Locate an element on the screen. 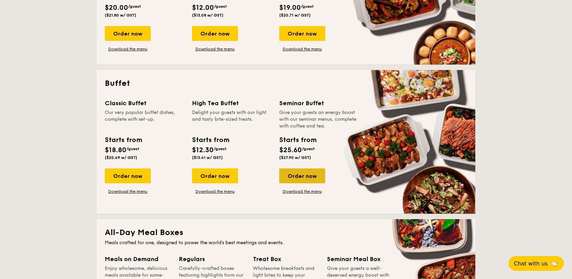 Image resolution: width=572 pixels, height=279 pixels. div: Treat Box is located at coordinates (286, 259).